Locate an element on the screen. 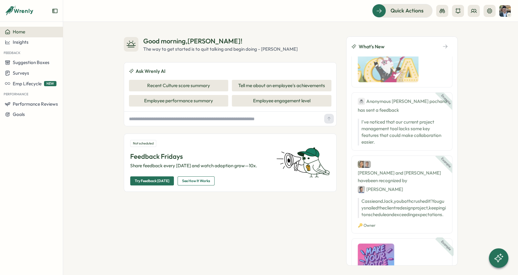 The height and width of the screenshot is (275, 518). span: Performance Reviews is located at coordinates (35, 104).